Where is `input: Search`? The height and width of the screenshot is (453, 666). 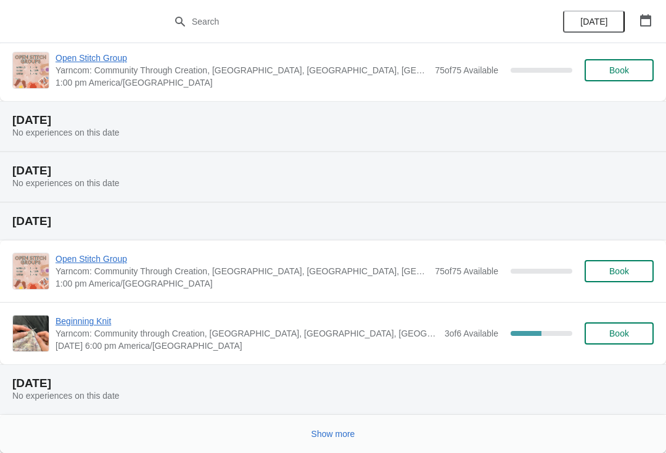
input: Search is located at coordinates (345, 22).